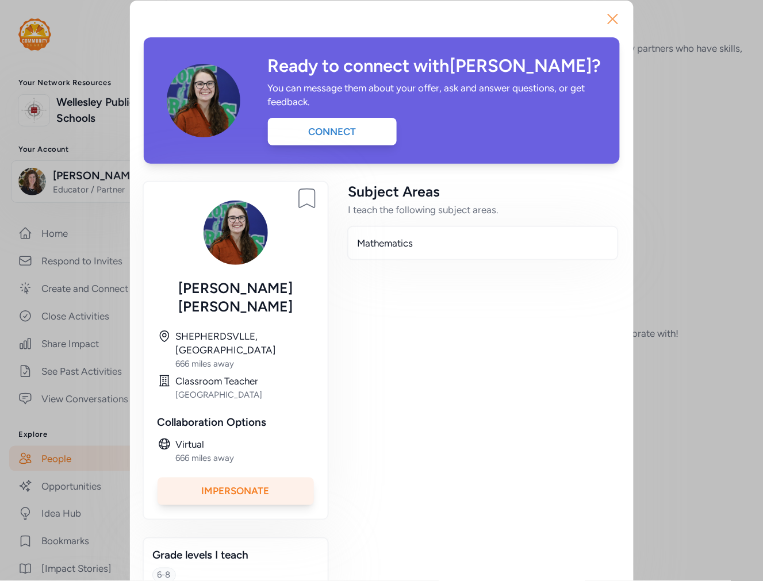 The width and height of the screenshot is (763, 581). Describe the element at coordinates (483, 210) in the screenshot. I see `div: I teach the following subject areas.` at that location.